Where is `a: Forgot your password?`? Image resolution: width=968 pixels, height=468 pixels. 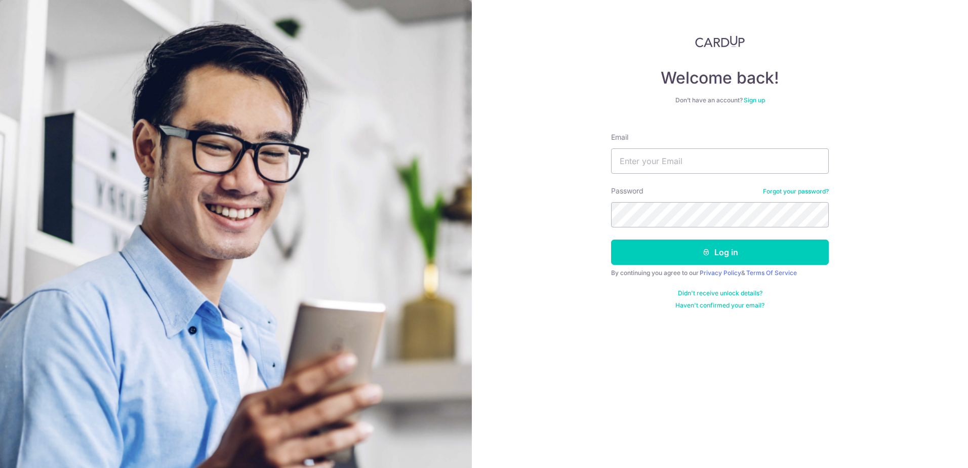
a: Forgot your password? is located at coordinates (796, 191).